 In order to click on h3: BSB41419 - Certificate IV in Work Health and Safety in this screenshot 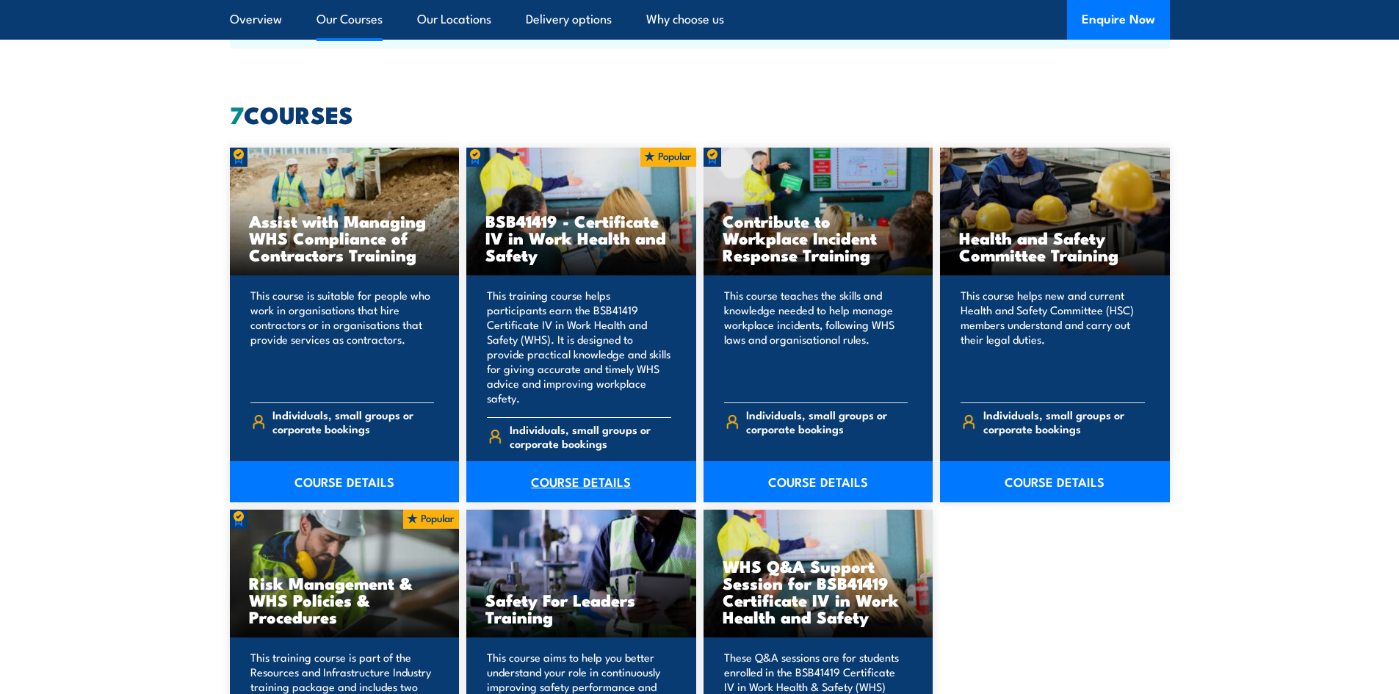, I will do `click(581, 237)`.